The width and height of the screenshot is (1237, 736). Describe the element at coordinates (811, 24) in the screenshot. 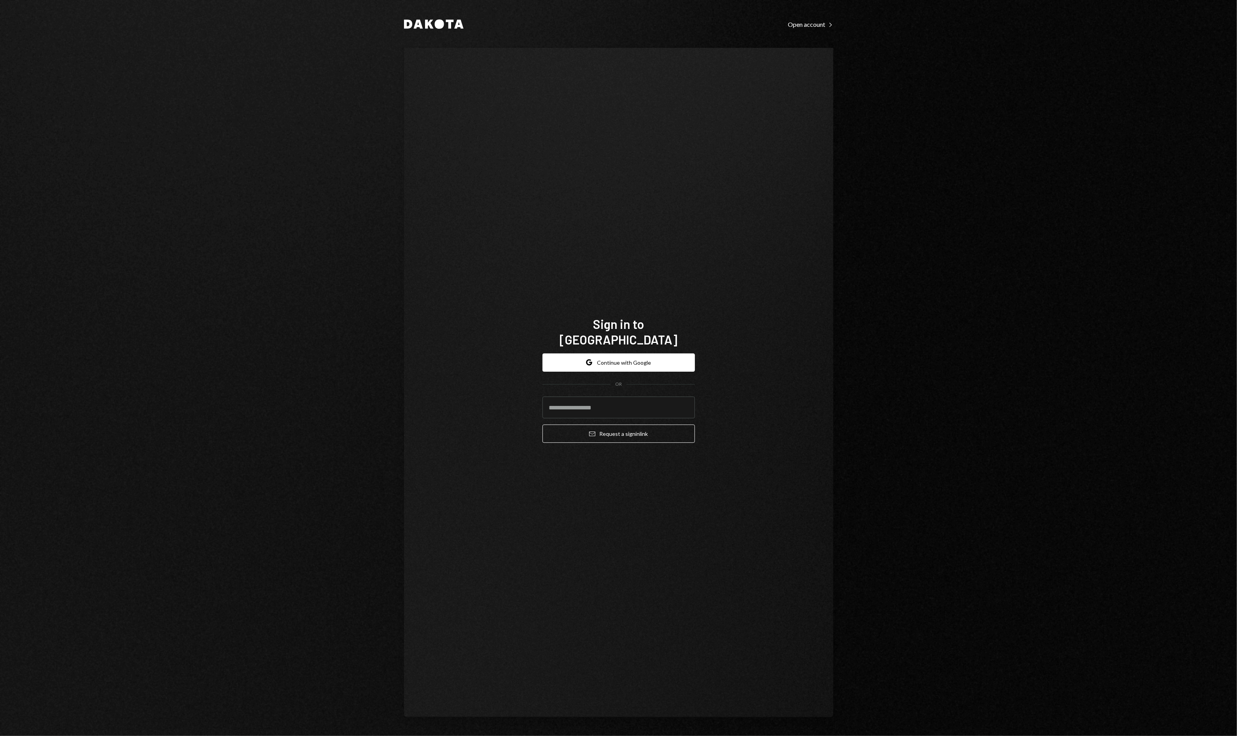

I see `a: Open account` at that location.